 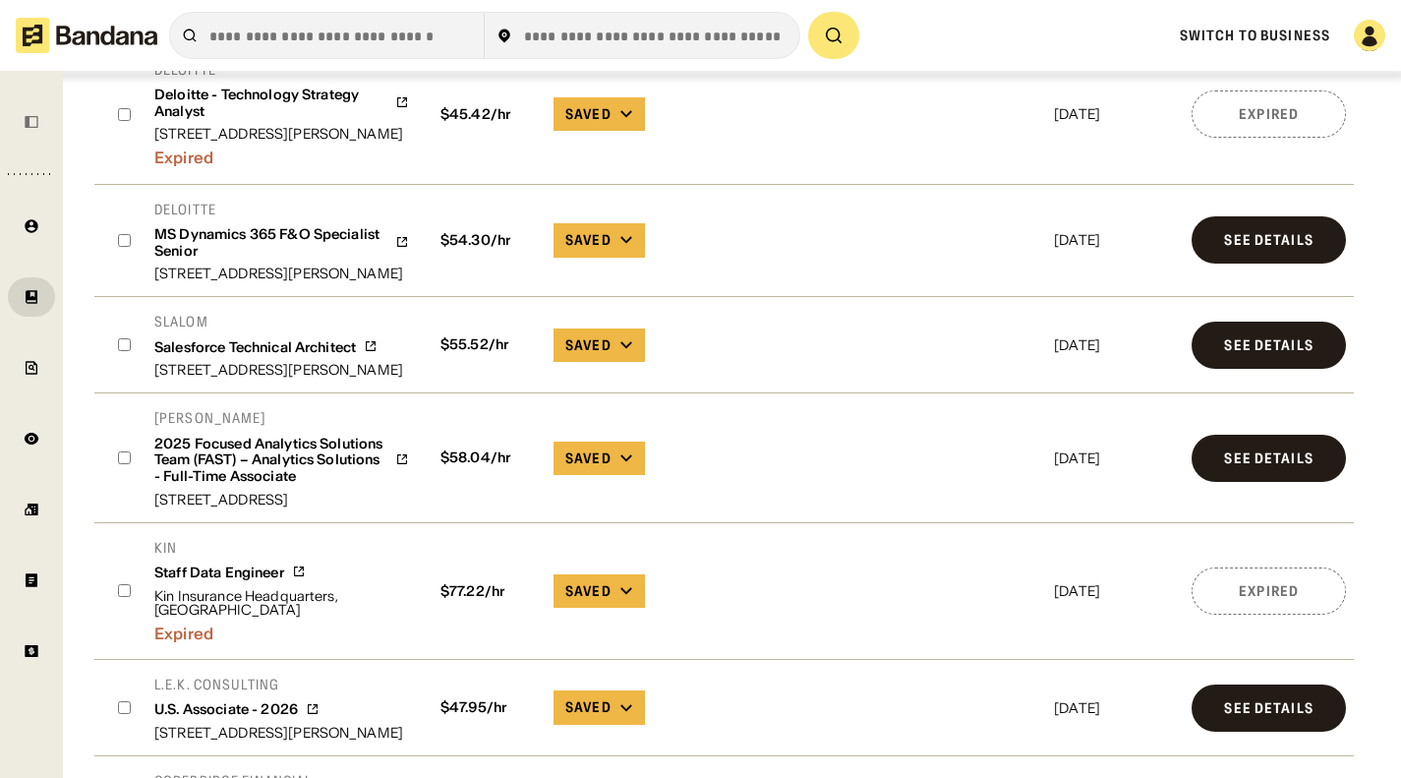 What do you see at coordinates (1255, 35) in the screenshot?
I see `span: Switch to Business` at bounding box center [1255, 35].